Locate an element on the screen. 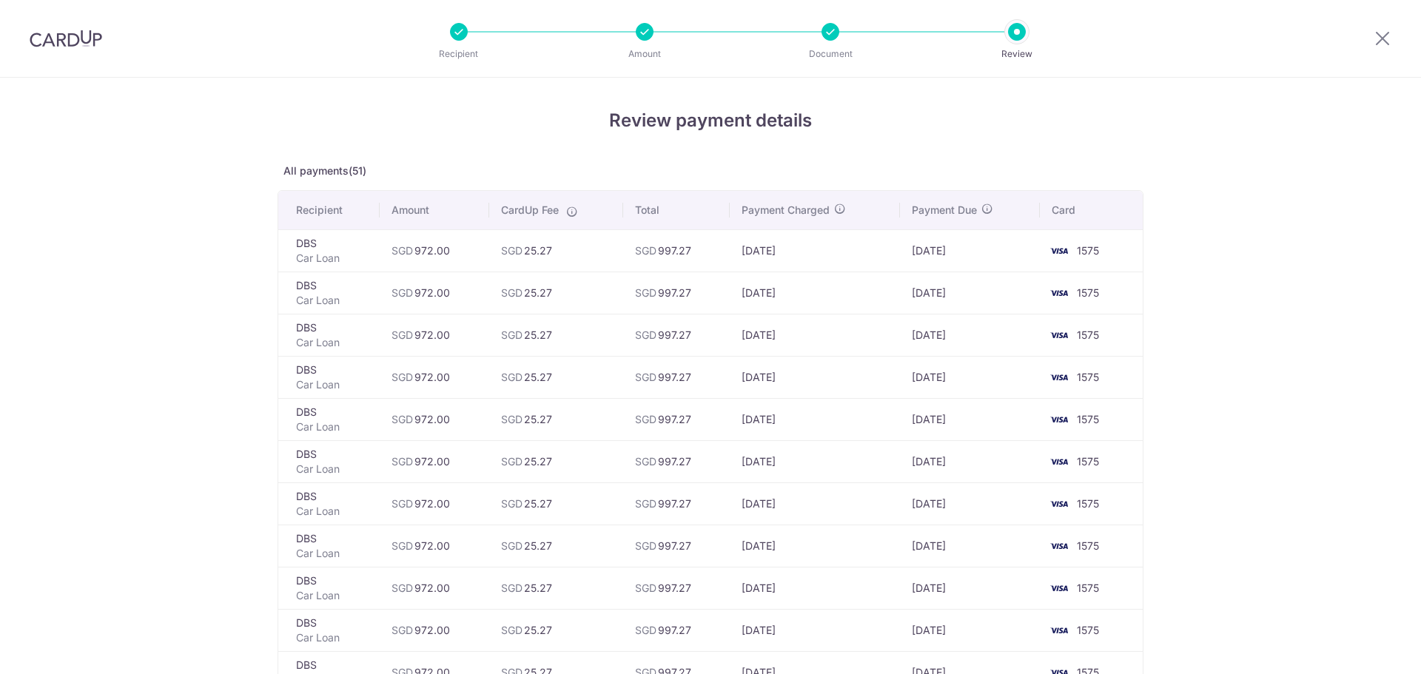 Image resolution: width=1421 pixels, height=674 pixels. th: Total is located at coordinates (677, 210).